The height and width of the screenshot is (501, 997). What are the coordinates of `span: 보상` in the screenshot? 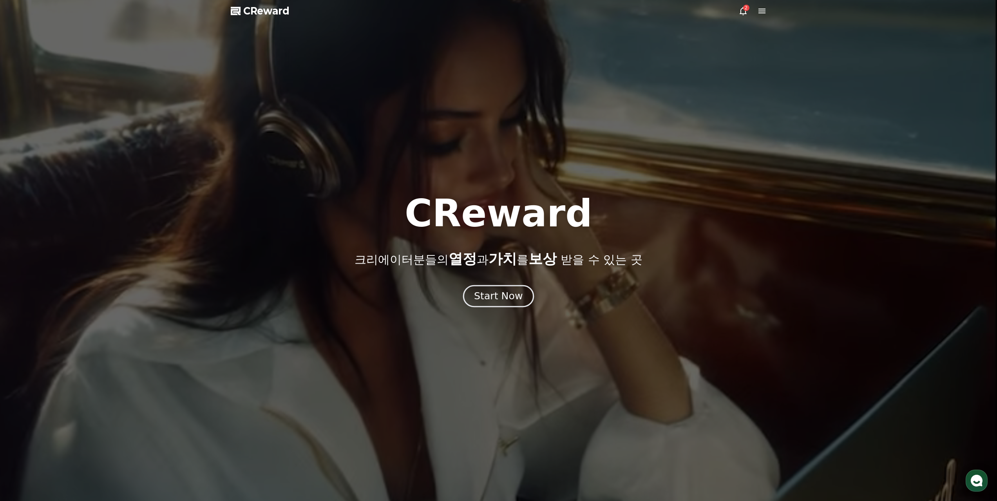 It's located at (543, 259).